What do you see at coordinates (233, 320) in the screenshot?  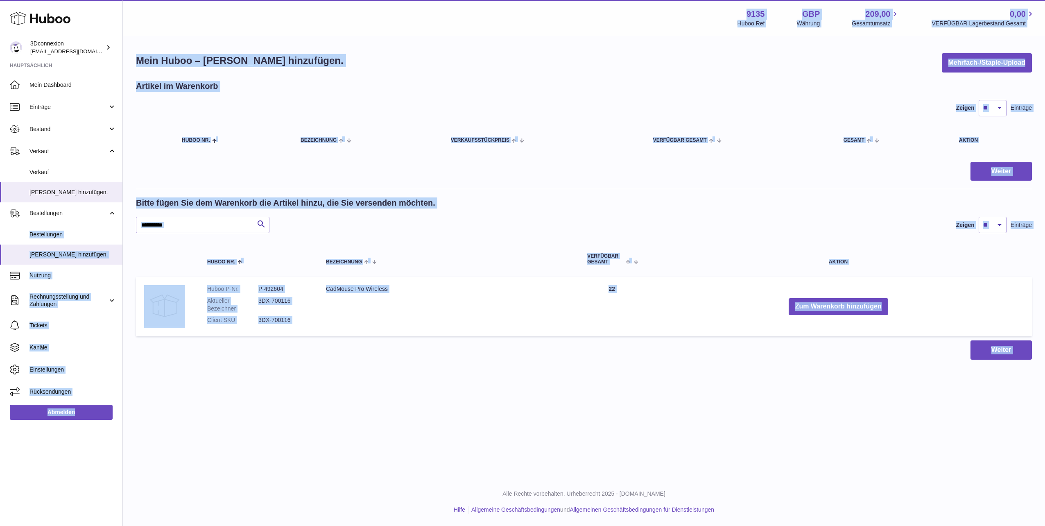 I see `dt: Client SKU` at bounding box center [233, 320].